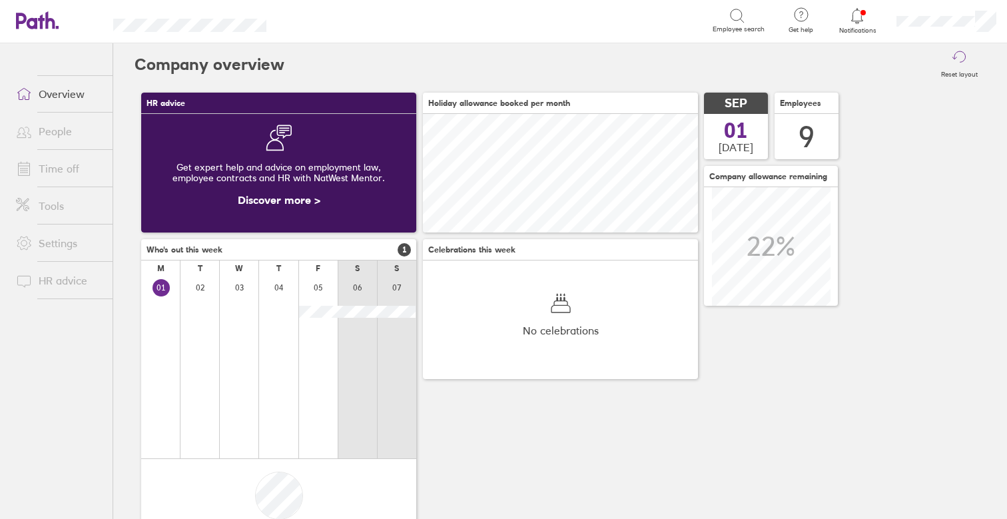  What do you see at coordinates (59, 131) in the screenshot?
I see `a: People` at bounding box center [59, 131].